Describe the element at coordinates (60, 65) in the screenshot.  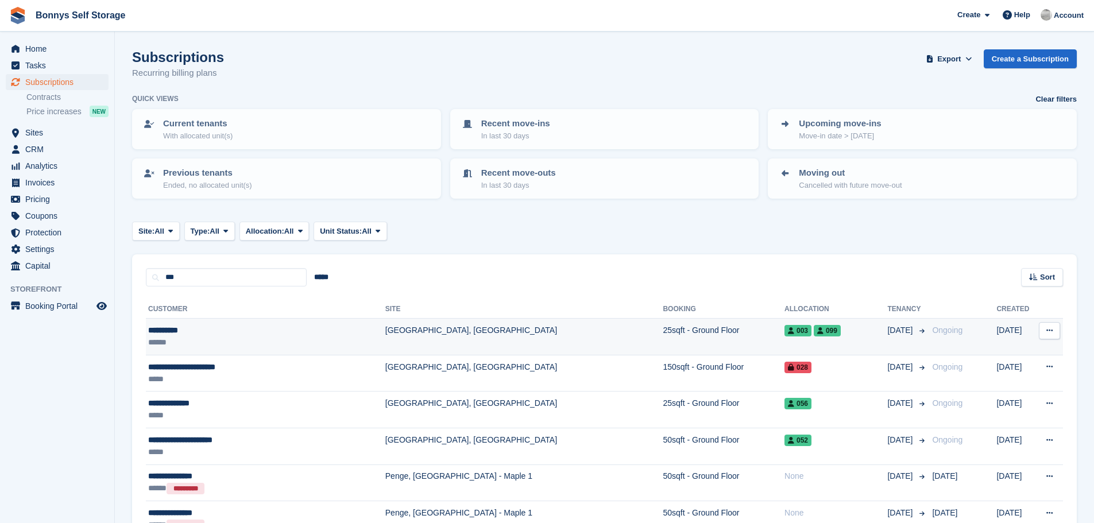
I see `span: Tasks` at that location.